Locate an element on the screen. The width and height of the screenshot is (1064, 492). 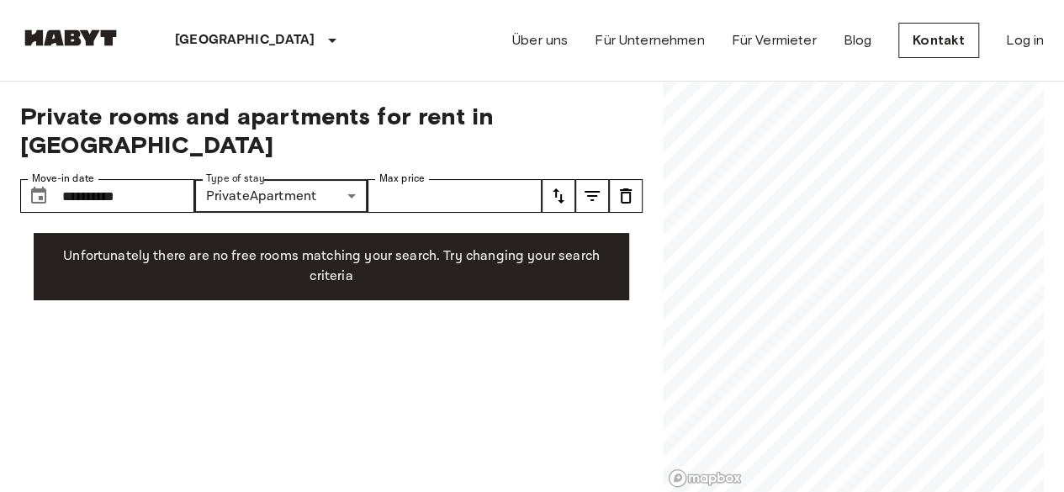
a: Log in is located at coordinates (1025, 40).